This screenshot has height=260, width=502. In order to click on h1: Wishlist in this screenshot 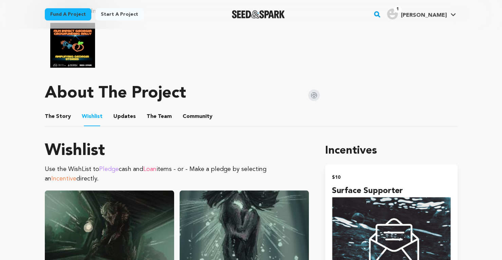, I will do `click(177, 151)`.